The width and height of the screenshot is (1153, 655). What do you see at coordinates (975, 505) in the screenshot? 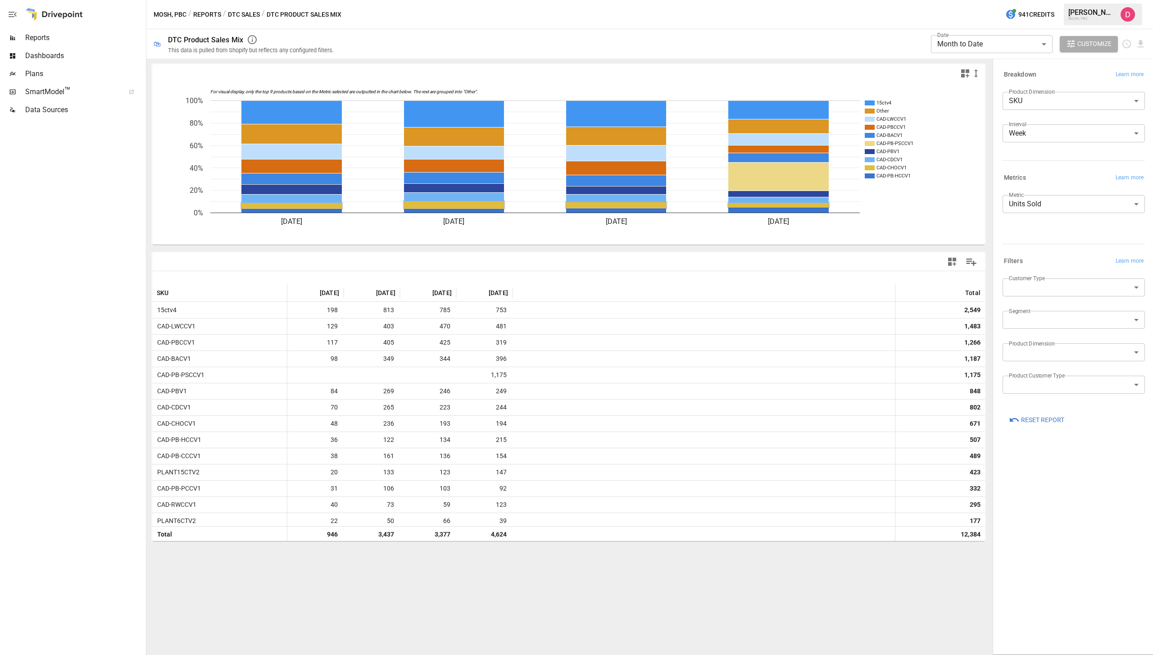
I see `div: 295` at bounding box center [975, 505].